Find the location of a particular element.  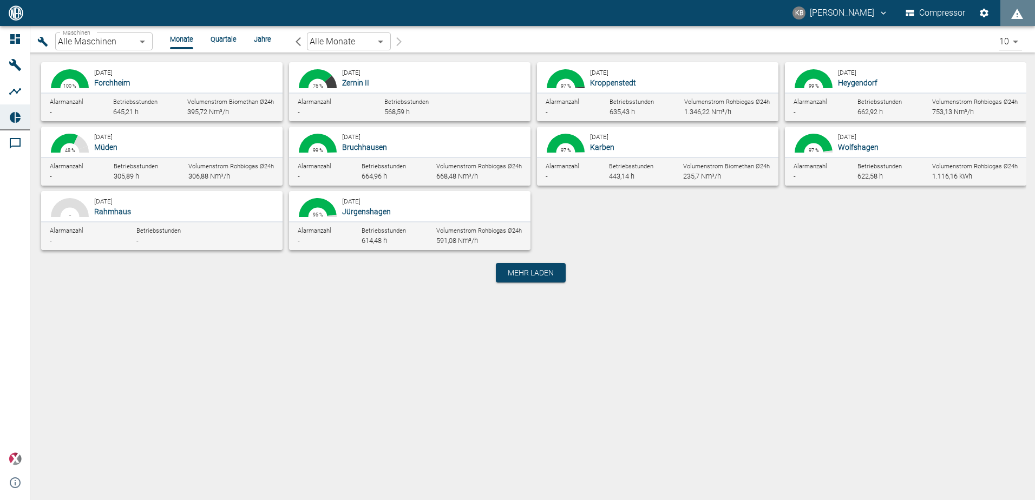

div: KB is located at coordinates (799, 13).